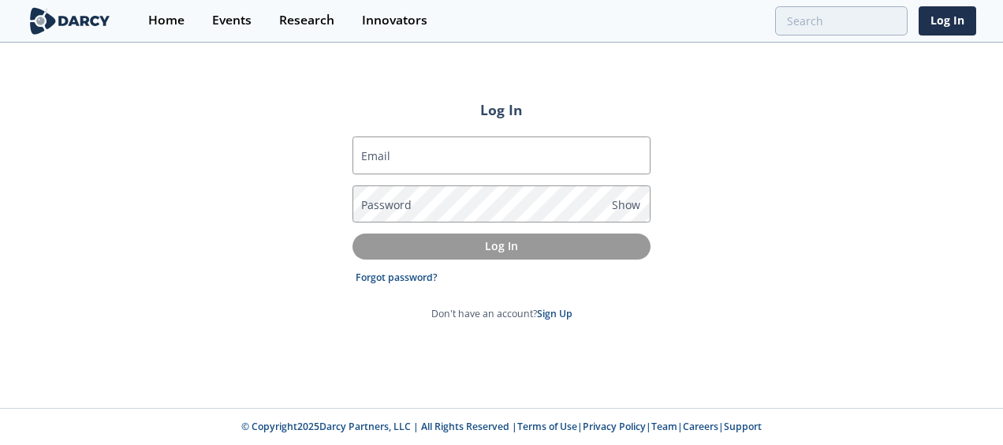 This screenshot has width=1003, height=445. What do you see at coordinates (386, 204) in the screenshot?
I see `label: Password` at bounding box center [386, 204].